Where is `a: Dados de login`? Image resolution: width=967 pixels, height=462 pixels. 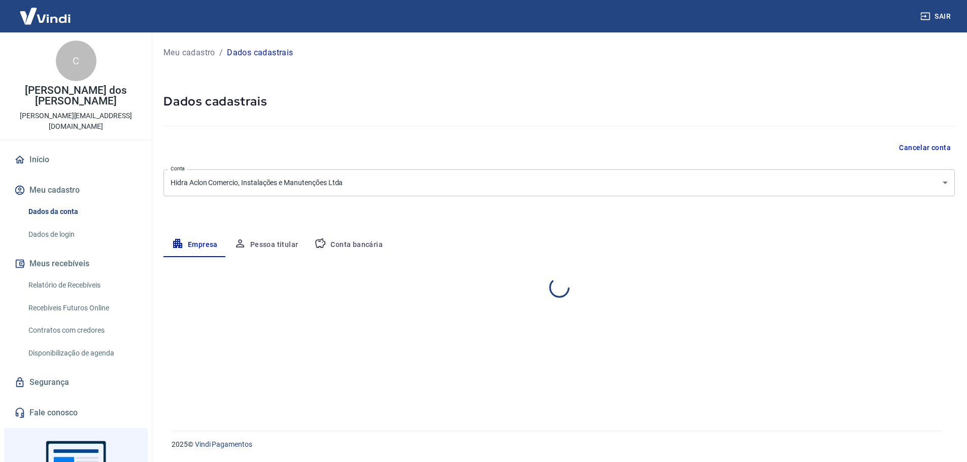 a: Dados de login is located at coordinates (82, 234).